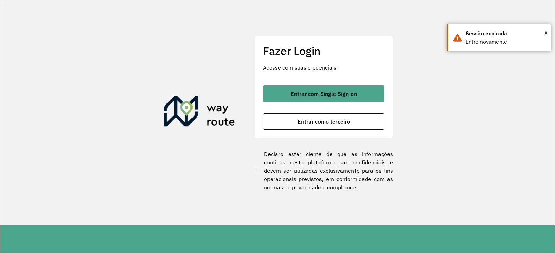 This screenshot has height=253, width=555. What do you see at coordinates (505, 34) in the screenshot?
I see `div: Sessão expirada` at bounding box center [505, 34].